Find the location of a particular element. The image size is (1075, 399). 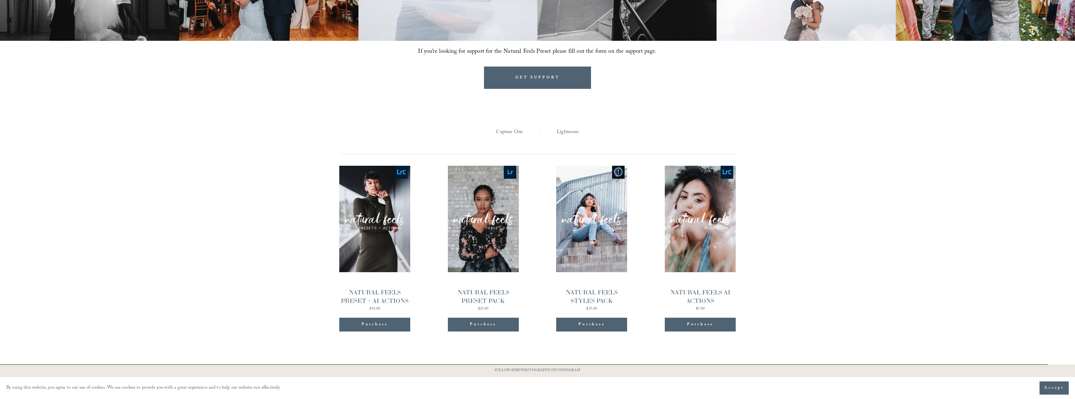

a: Lightroom is located at coordinates (568, 132).